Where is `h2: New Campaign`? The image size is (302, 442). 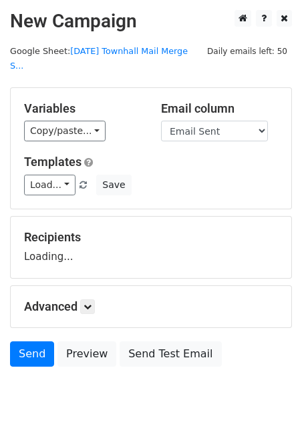 h2: New Campaign is located at coordinates (151, 21).